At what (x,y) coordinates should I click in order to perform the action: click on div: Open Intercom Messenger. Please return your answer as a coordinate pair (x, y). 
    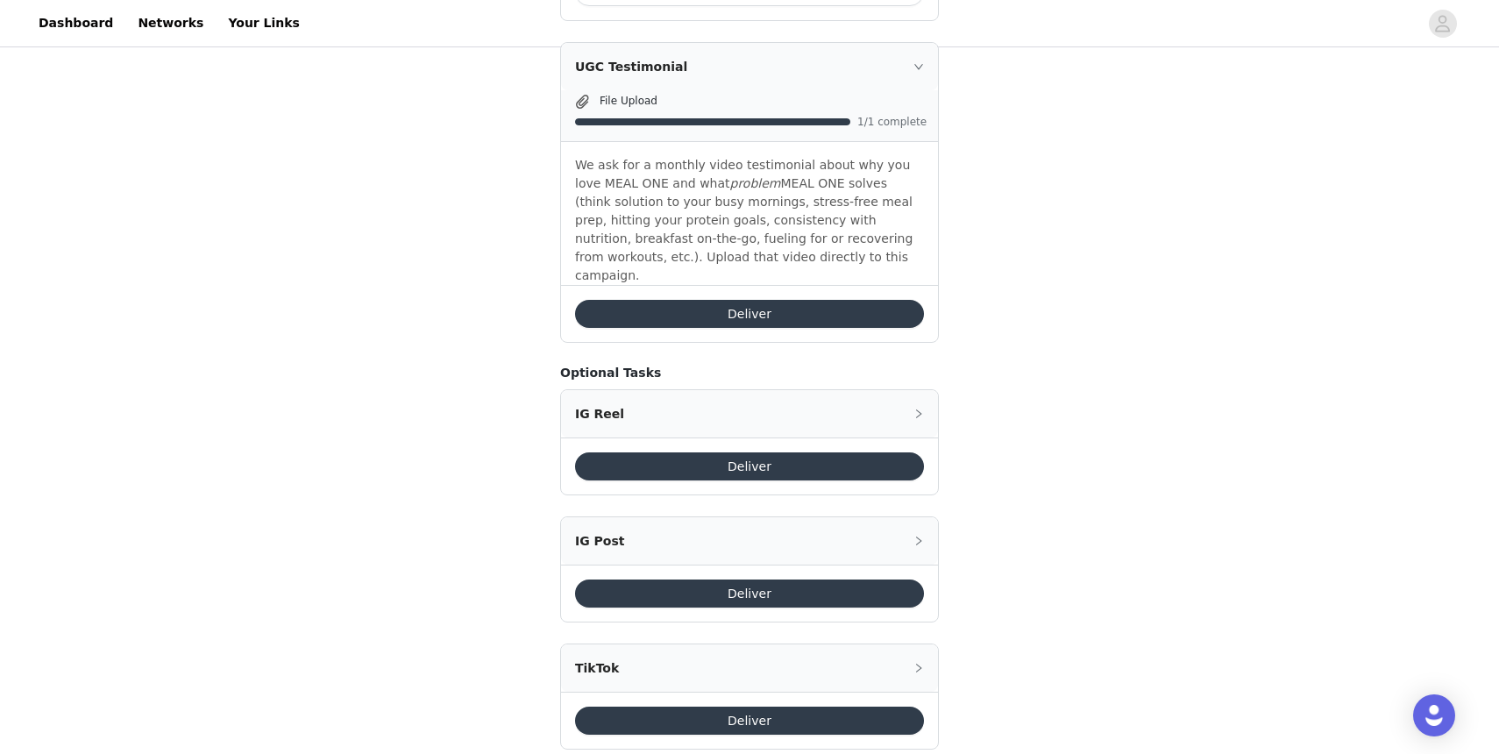
    Looking at the image, I should click on (1434, 715).